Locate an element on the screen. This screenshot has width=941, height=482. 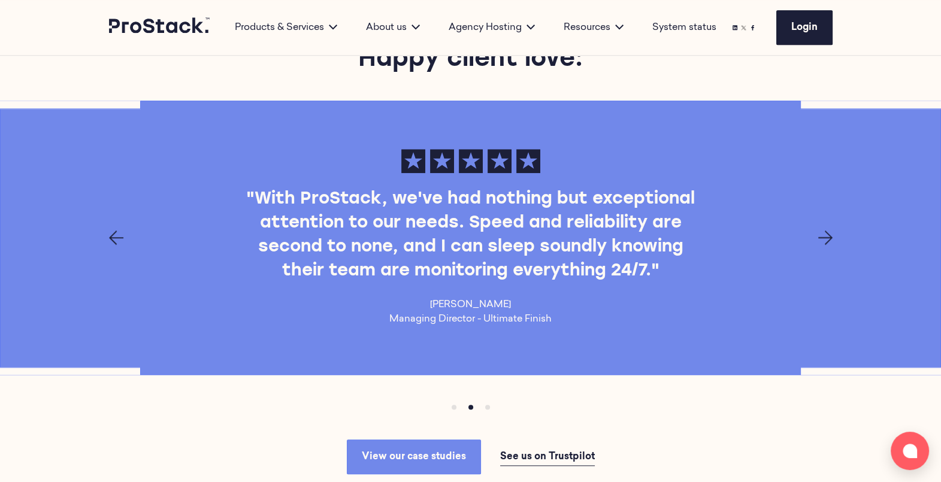
div: Resources is located at coordinates (594, 28).